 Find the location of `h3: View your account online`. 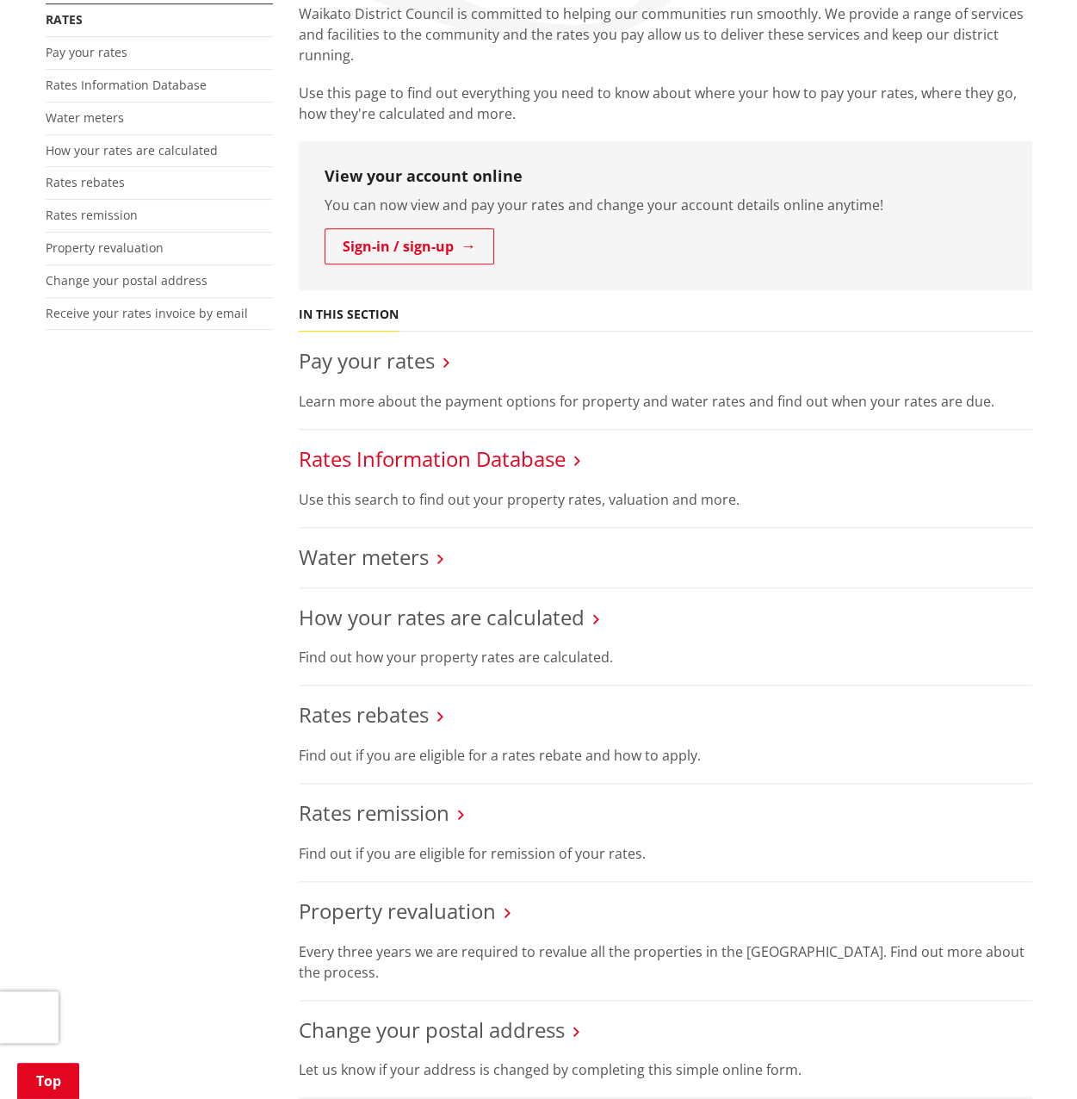

h3: View your account online is located at coordinates (665, 176).